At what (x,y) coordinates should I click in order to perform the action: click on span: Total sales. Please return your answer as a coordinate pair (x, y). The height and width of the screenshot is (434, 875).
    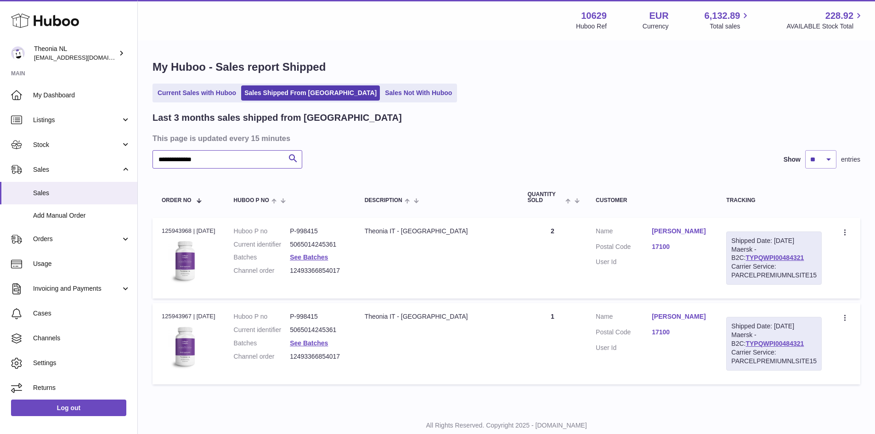
    Looking at the image, I should click on (730, 26).